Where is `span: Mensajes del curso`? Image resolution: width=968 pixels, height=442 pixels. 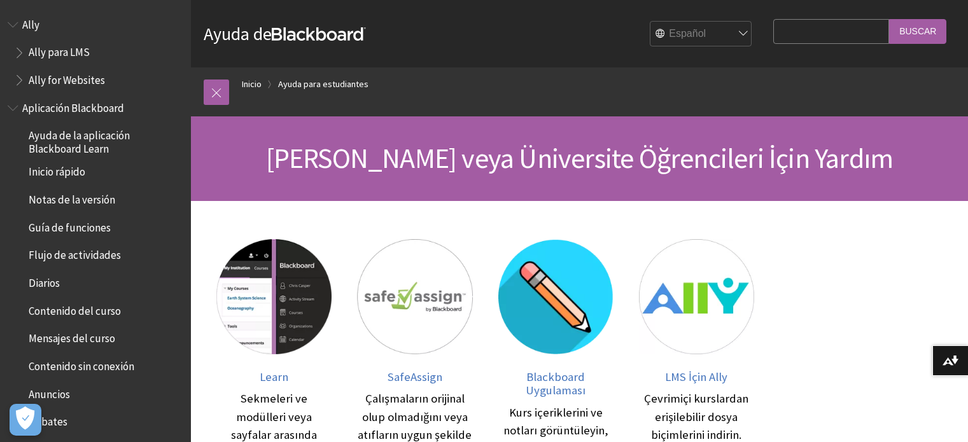
span: Mensajes del curso is located at coordinates (72, 337).